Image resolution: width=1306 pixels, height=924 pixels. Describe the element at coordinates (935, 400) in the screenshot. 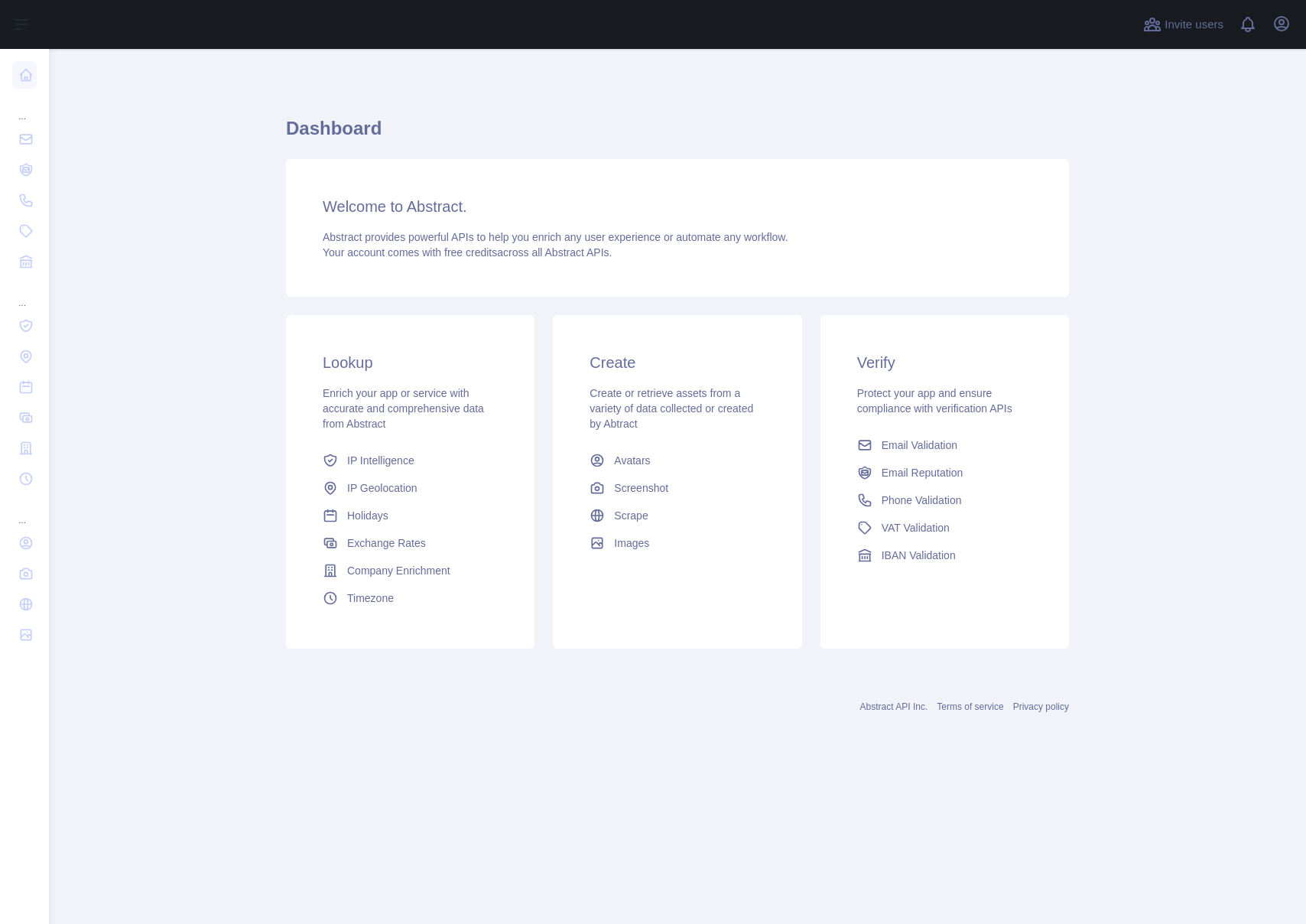

I see `span: Protect your app and ensure compliance with verification APIs` at that location.